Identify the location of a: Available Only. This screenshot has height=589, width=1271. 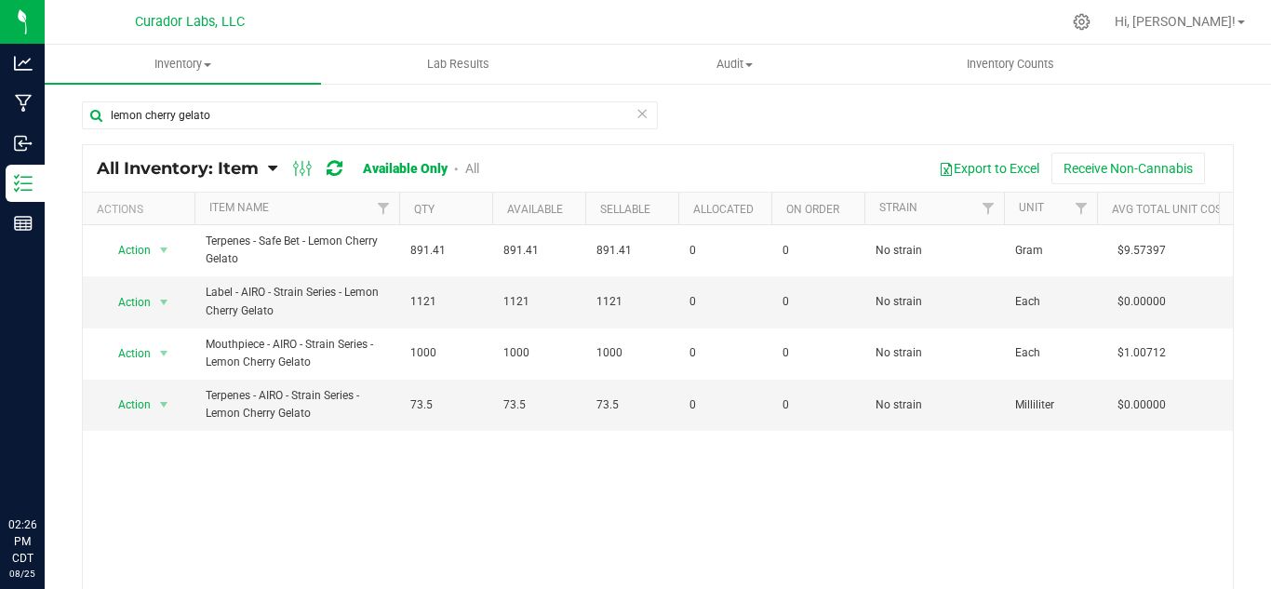
(405, 168).